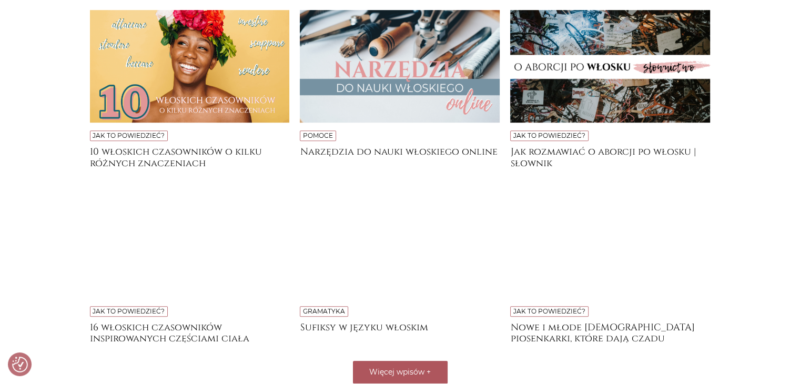  I want to click on button: Preferencje co do zgód, so click(20, 364).